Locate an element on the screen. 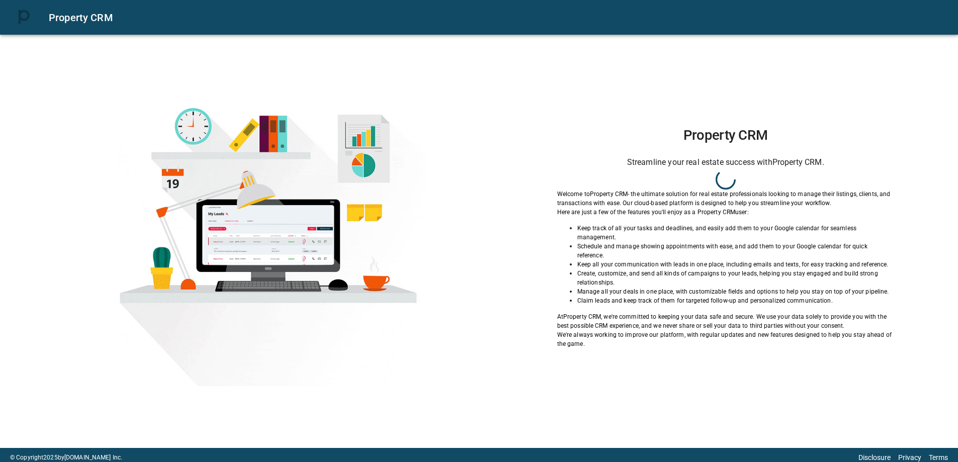  a: Privacy is located at coordinates (910, 458).